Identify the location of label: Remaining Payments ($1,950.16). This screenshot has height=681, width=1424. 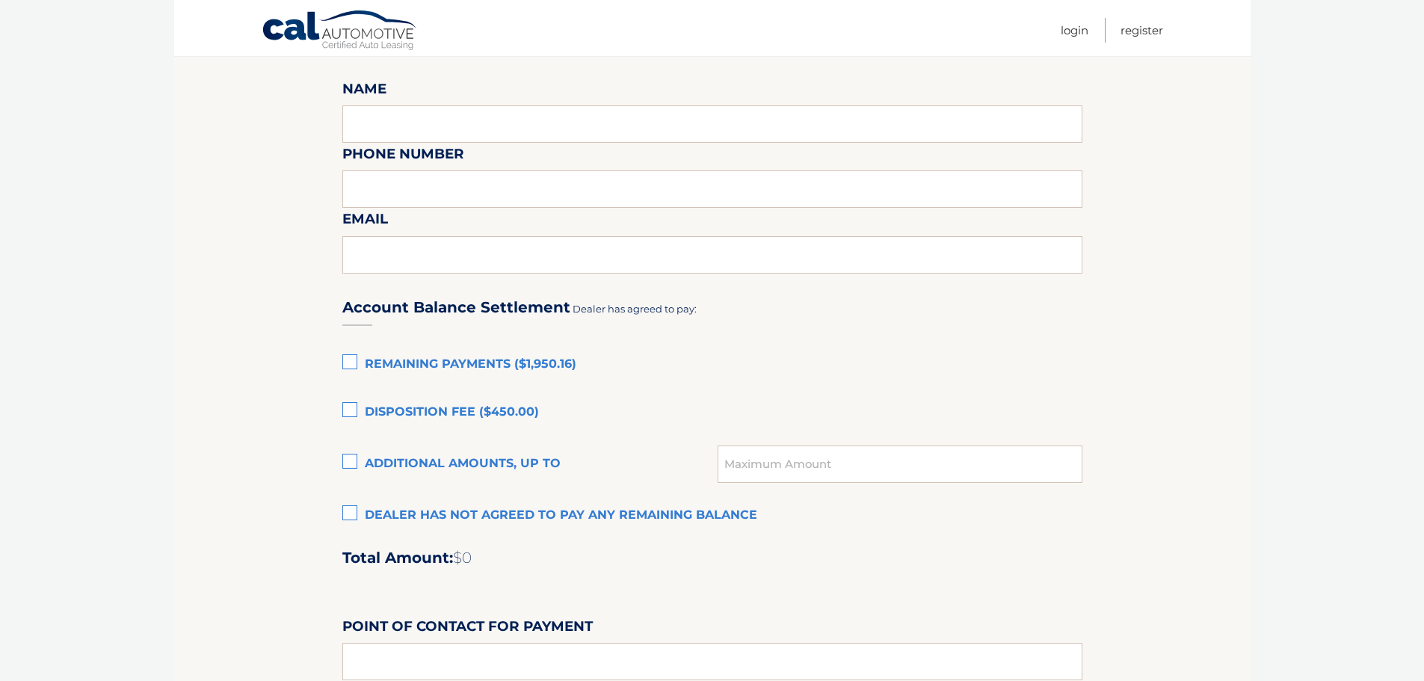
(712, 365).